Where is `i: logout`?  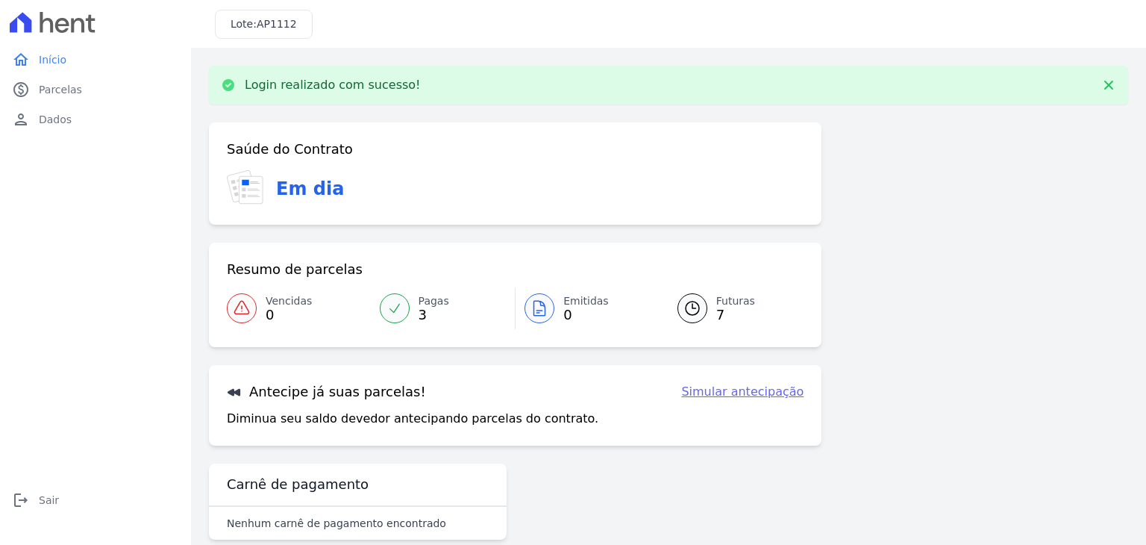 i: logout is located at coordinates (21, 500).